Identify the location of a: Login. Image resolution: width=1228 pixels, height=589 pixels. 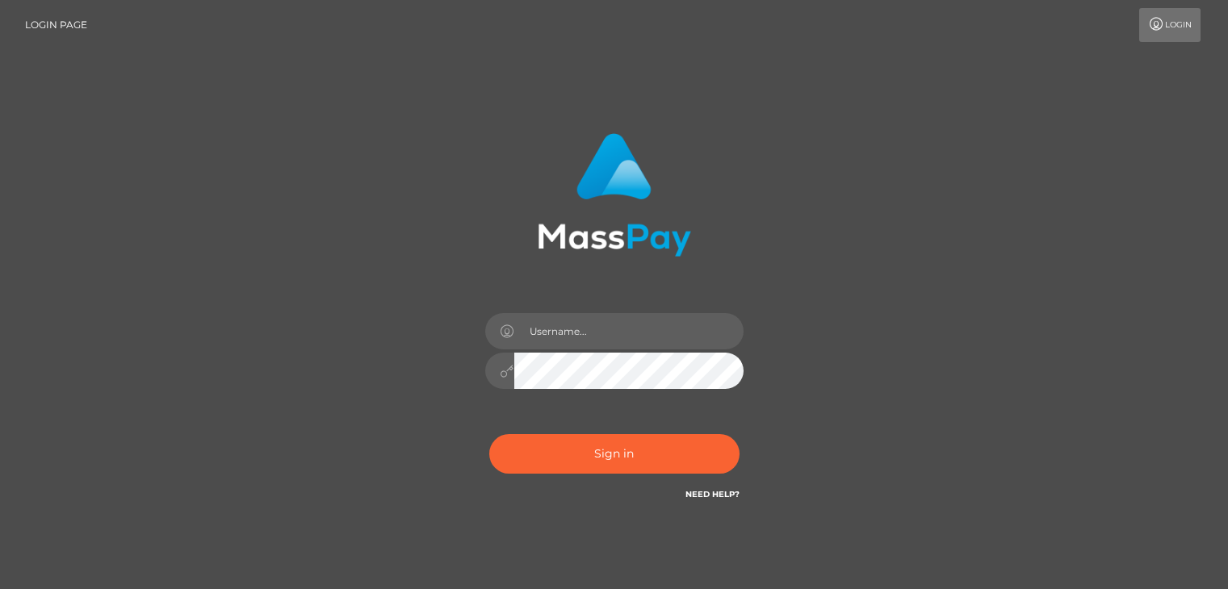
(1170, 25).